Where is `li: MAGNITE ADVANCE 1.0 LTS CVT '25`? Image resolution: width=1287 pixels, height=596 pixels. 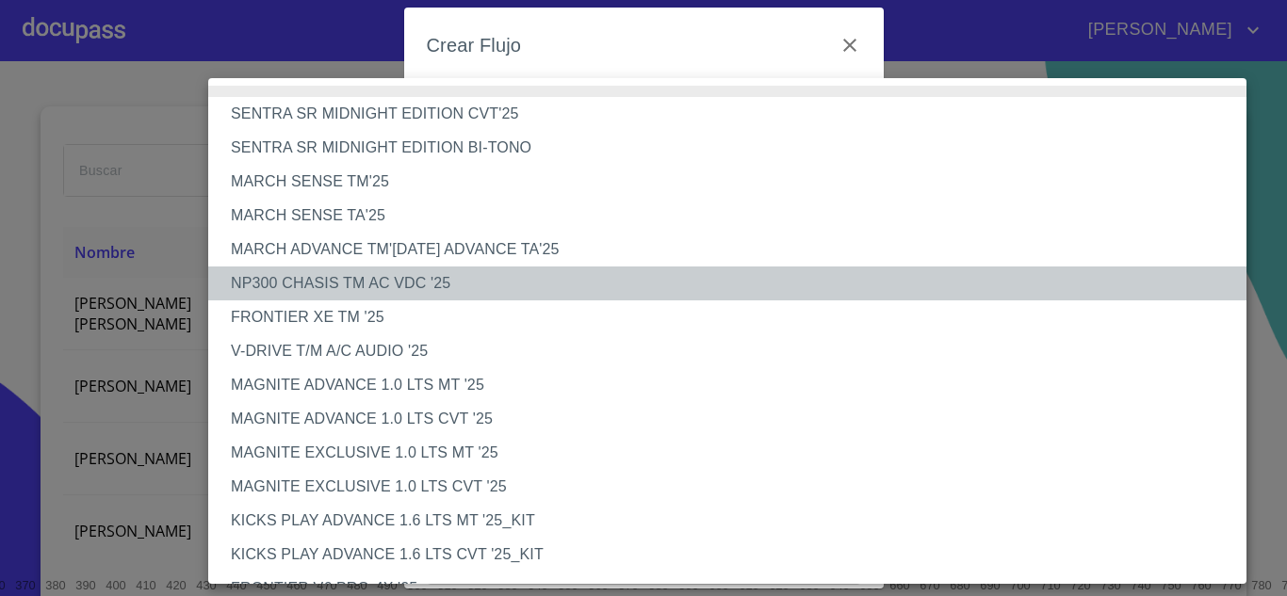 li: MAGNITE ADVANCE 1.0 LTS CVT '25 is located at coordinates (734, 419).